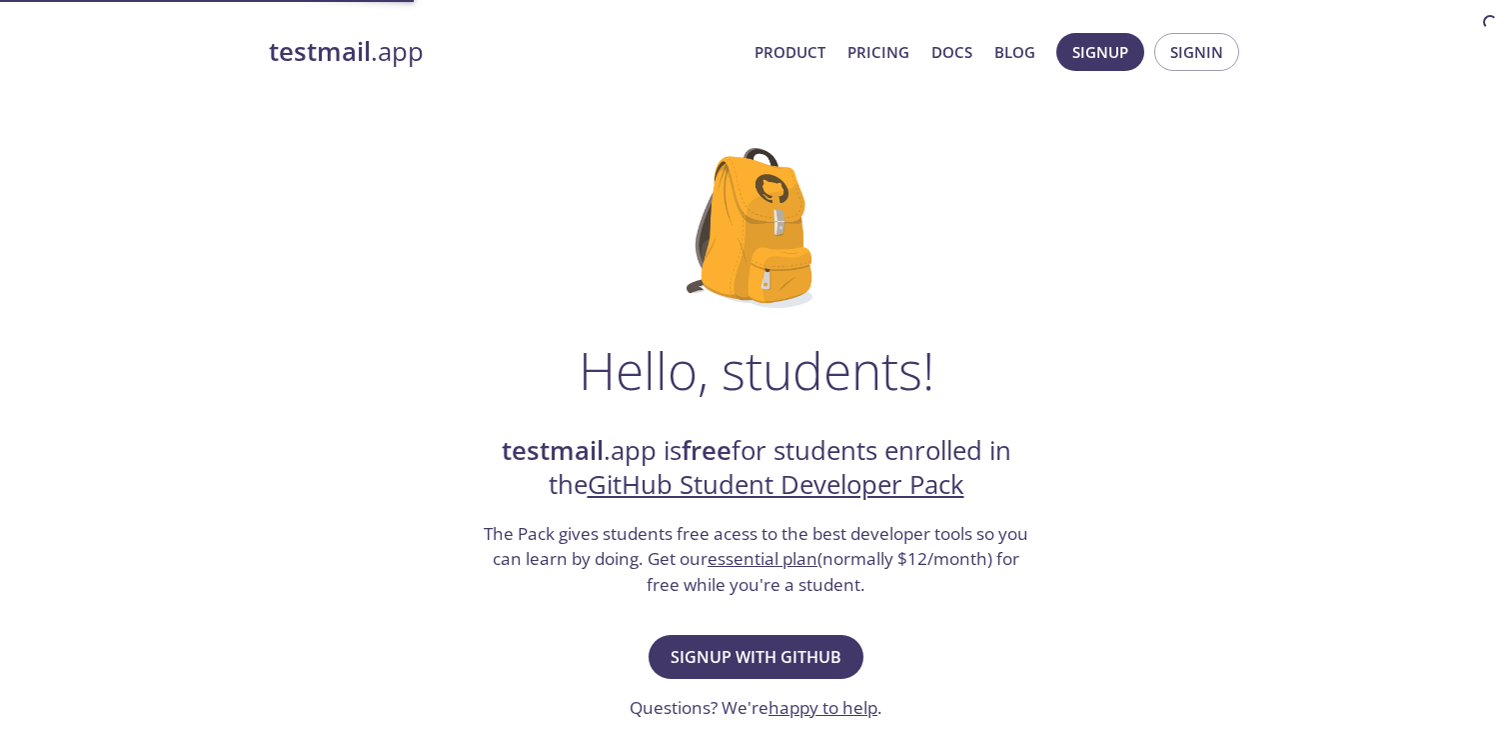  What do you see at coordinates (952, 52) in the screenshot?
I see `a: Docs` at bounding box center [952, 52].